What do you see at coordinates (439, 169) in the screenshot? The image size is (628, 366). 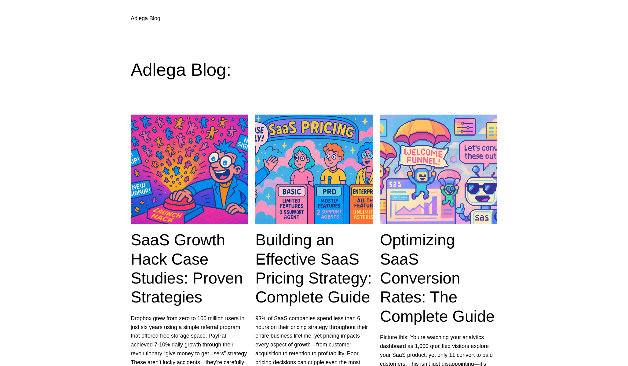 I see `img: Optimizing SaaS Conversion Rates: The Complete Guide` at bounding box center [439, 169].